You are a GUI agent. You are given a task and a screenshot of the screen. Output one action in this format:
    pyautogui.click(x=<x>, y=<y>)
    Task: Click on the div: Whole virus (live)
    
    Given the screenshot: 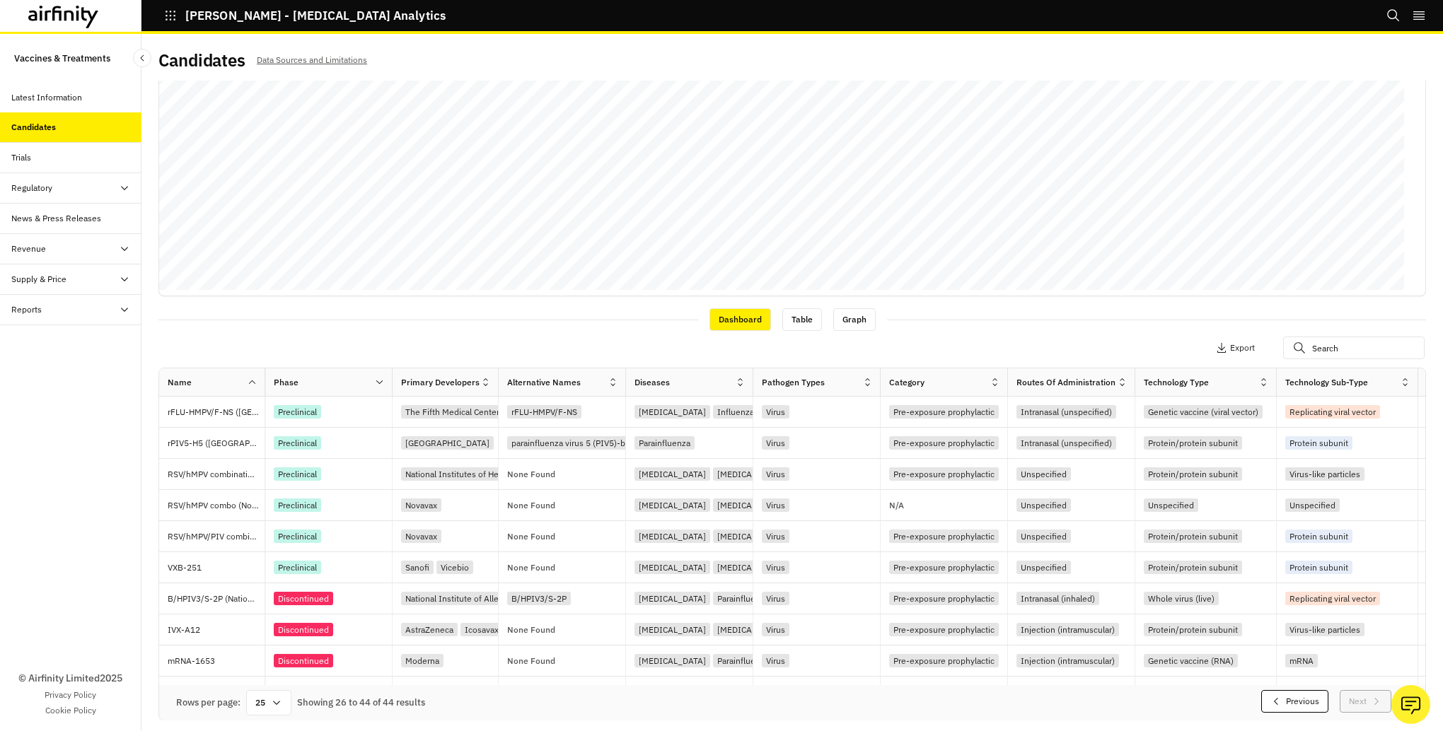 What is the action you would take?
    pyautogui.click(x=1181, y=598)
    